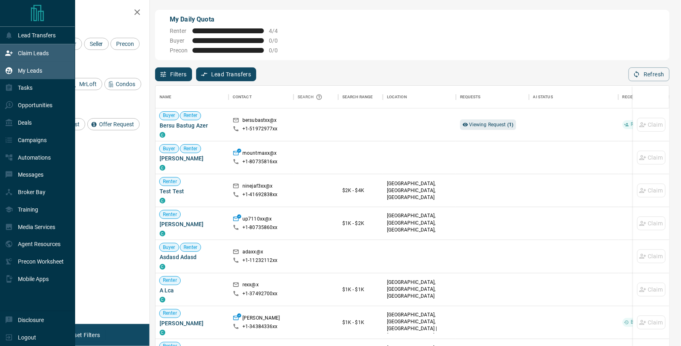 The image size is (681, 346). Describe the element at coordinates (260, 227) in the screenshot. I see `p: +1- 80735860xx` at that location.